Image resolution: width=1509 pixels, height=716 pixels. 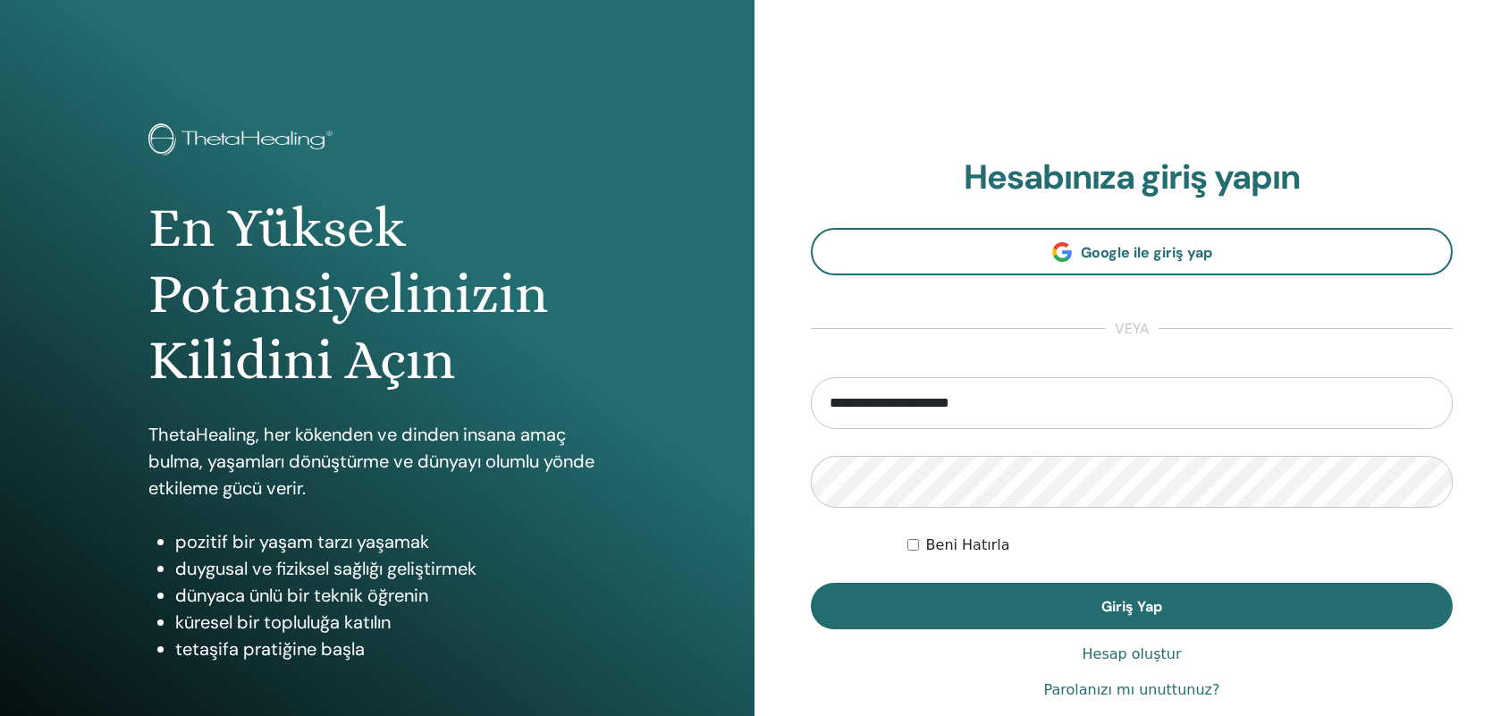 I want to click on p: ThetaHealing, her kökenden ve dinden insana amaç bulma, yaşamları dönüştürme ve dünyayı olumlu yö..., so click(x=377, y=461).